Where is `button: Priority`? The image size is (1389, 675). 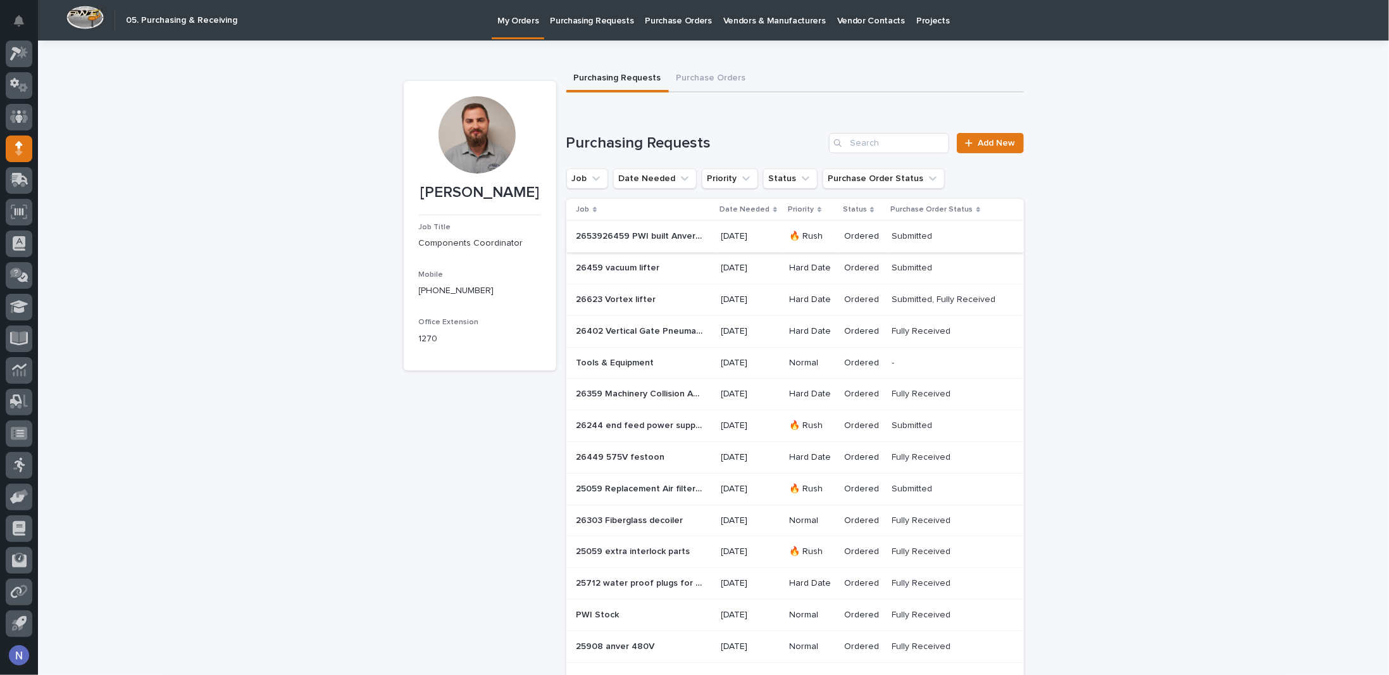
button: Priority is located at coordinates (730, 178).